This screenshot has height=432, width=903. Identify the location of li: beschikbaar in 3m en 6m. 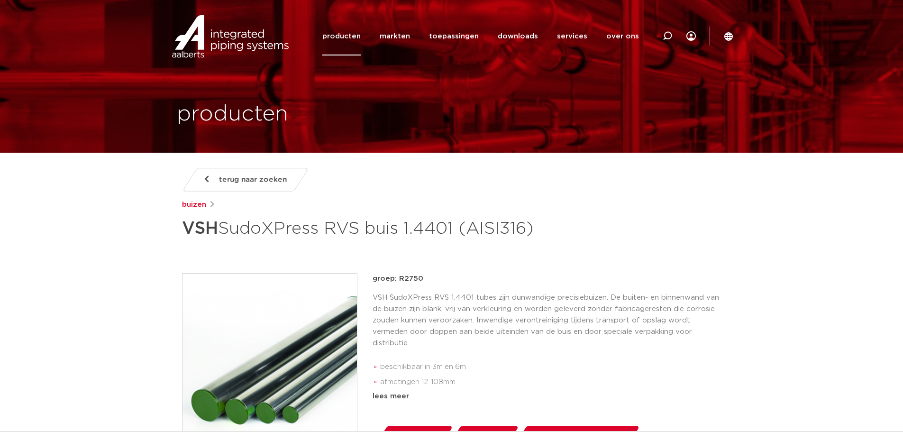
(551, 367).